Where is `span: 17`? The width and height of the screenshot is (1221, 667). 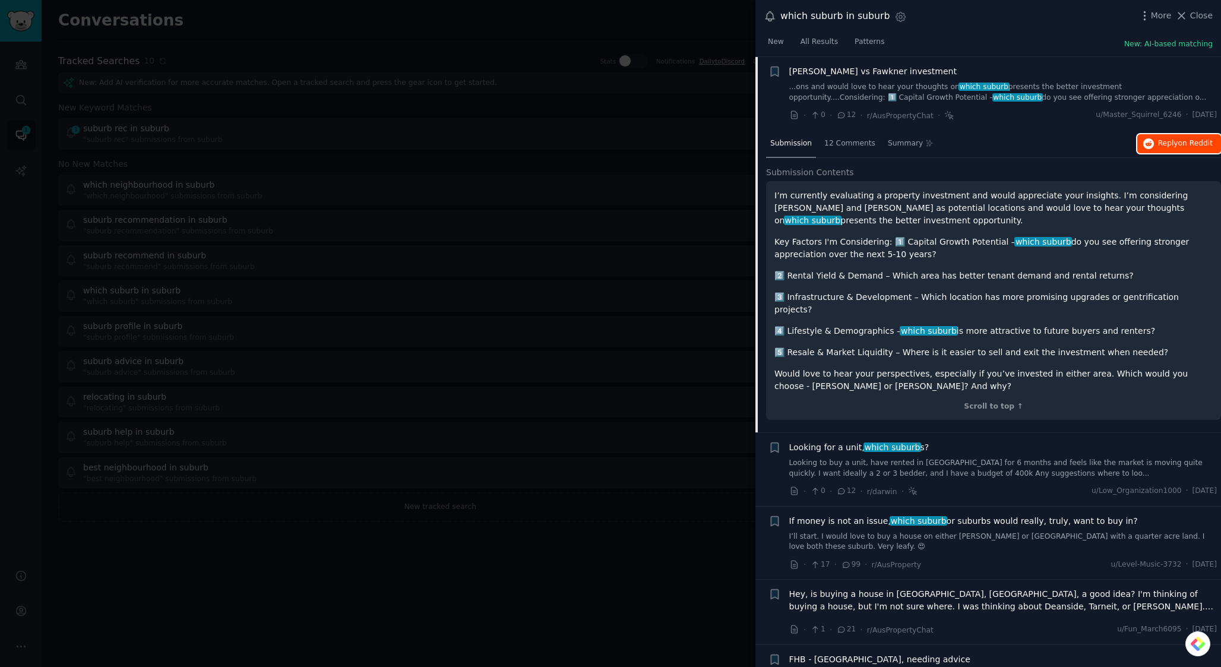
span: 17 is located at coordinates (819, 565).